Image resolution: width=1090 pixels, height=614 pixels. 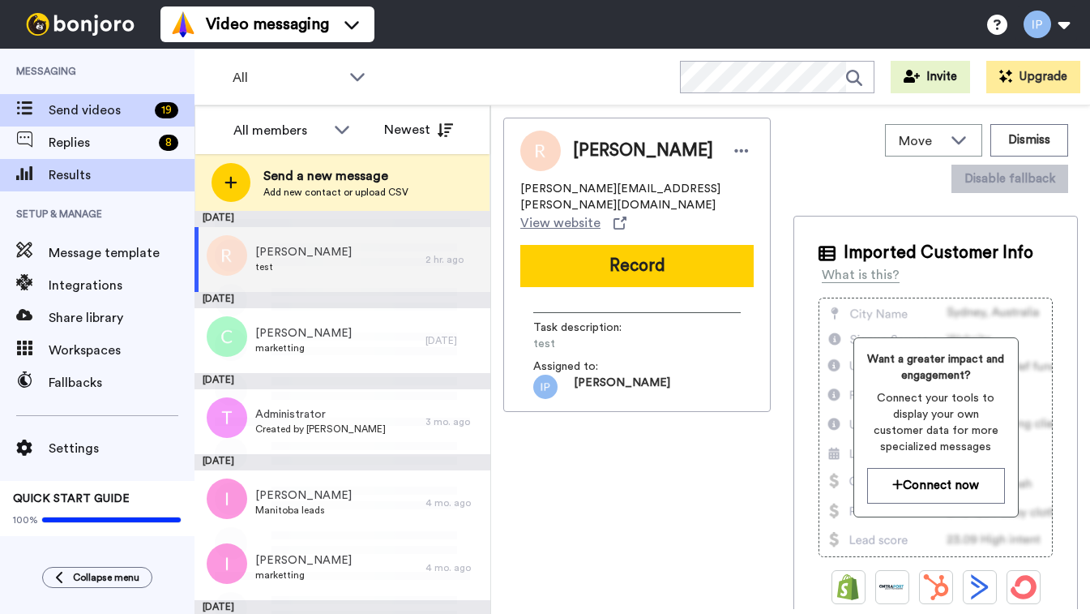 What do you see at coordinates (936, 485) in the screenshot?
I see `a: Connect now` at bounding box center [936, 485].